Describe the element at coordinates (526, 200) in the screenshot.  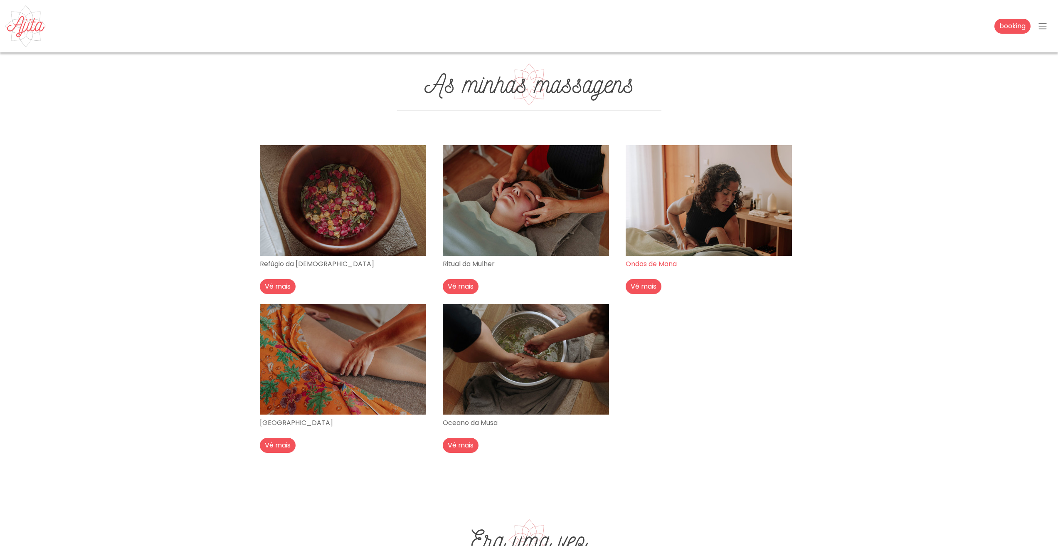
I see `img: Ritual da Mulher - Ajita Feminine Massage - Ribamar, Ericeira` at that location.